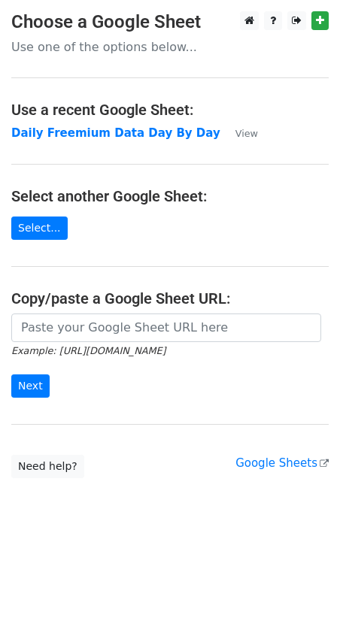  Describe the element at coordinates (39, 228) in the screenshot. I see `a: Select...` at that location.